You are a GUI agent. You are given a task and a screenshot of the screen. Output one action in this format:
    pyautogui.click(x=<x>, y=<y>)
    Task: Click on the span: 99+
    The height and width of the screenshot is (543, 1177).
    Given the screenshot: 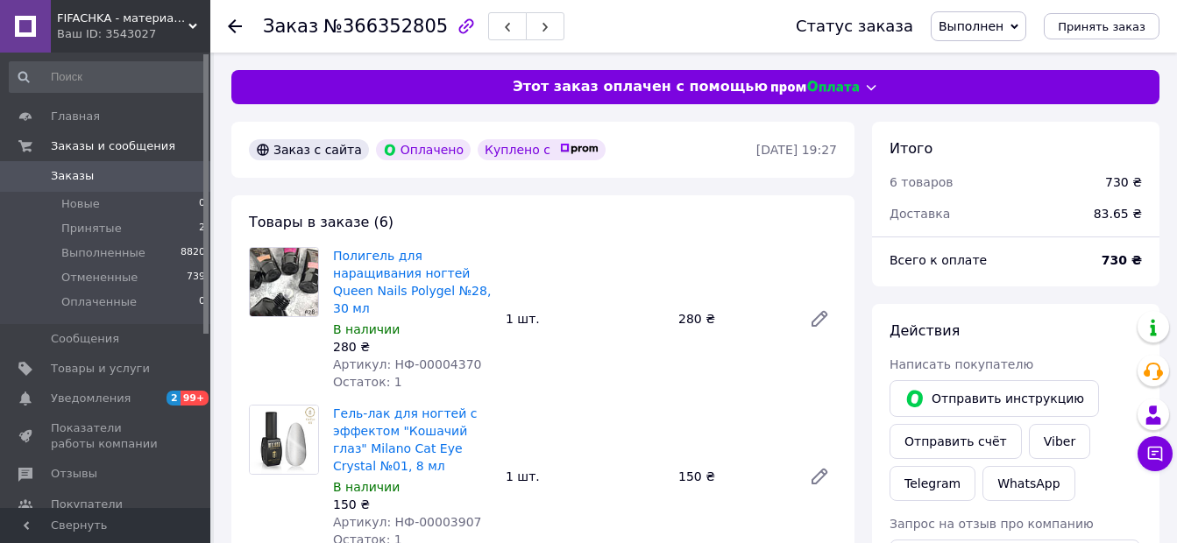 What is the action you would take?
    pyautogui.click(x=195, y=398)
    